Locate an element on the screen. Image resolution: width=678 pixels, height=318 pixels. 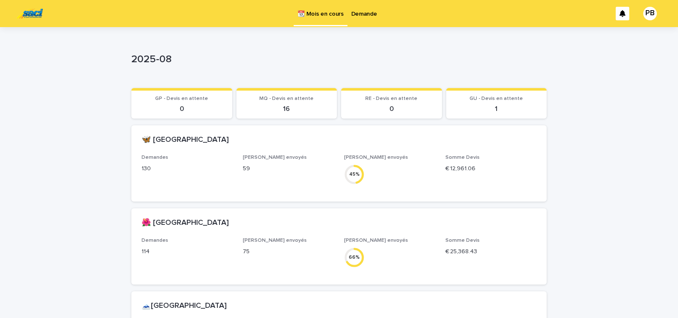
p: € 12,961.06 is located at coordinates (490, 169).